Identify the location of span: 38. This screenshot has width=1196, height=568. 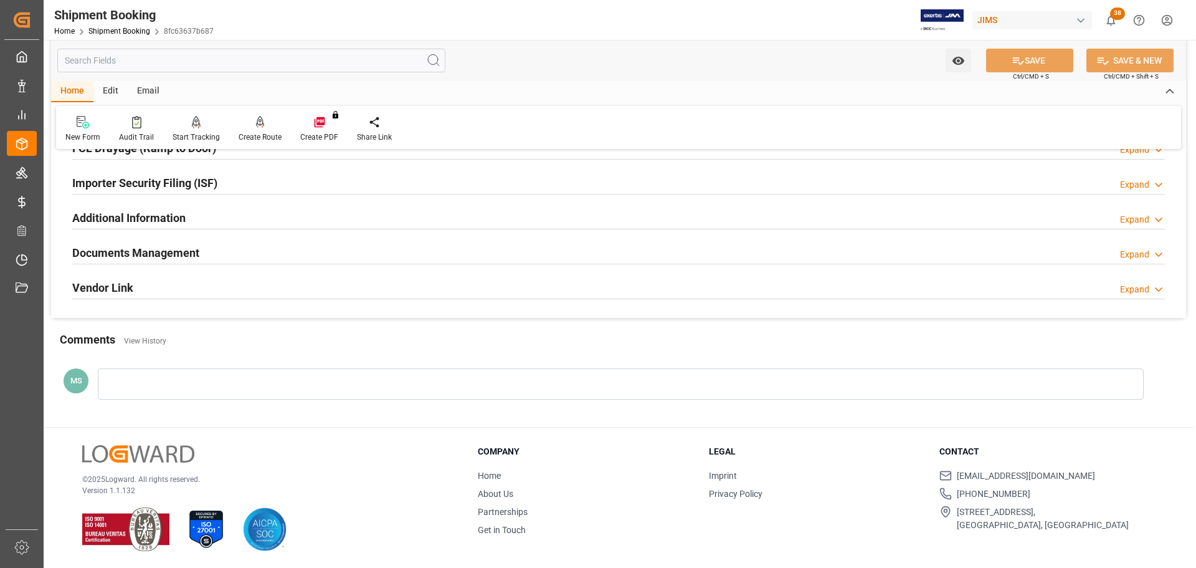
(1118, 14).